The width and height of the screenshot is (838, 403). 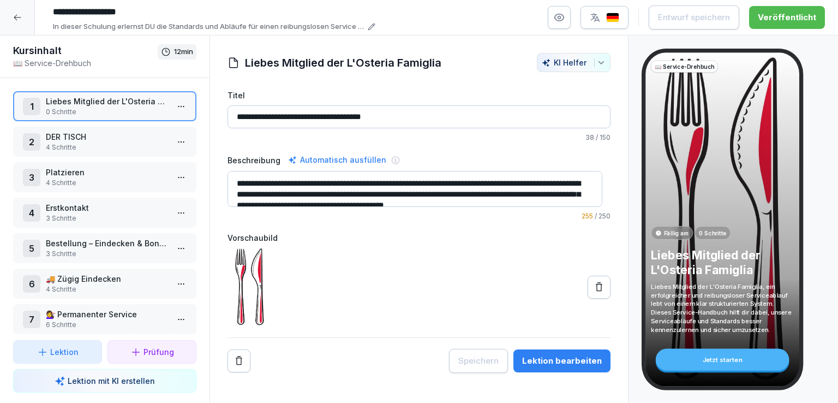 I want to click on button: Lektion mit KI erstellen, so click(x=105, y=380).